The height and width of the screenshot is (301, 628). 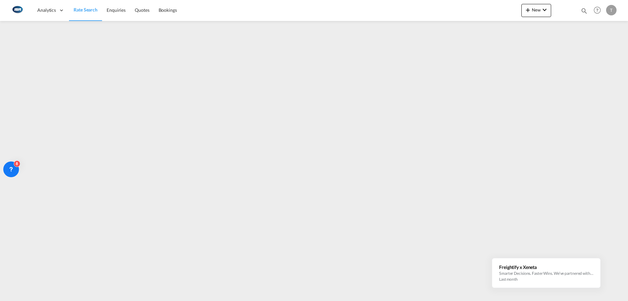 What do you see at coordinates (597, 10) in the screenshot?
I see `span: Help` at bounding box center [597, 10].